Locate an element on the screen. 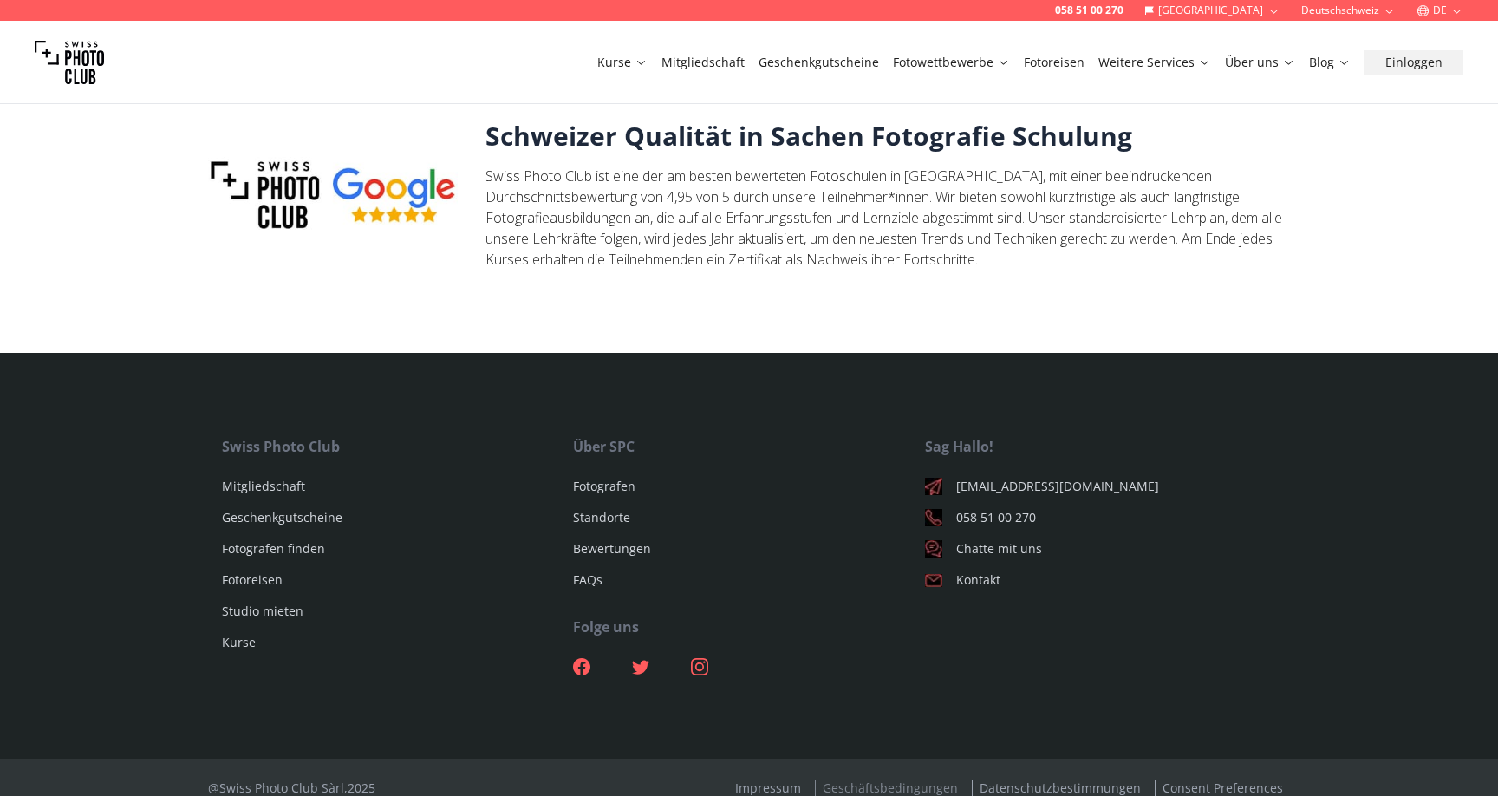 The height and width of the screenshot is (796, 1498). a: Standorte is located at coordinates (602, 517).